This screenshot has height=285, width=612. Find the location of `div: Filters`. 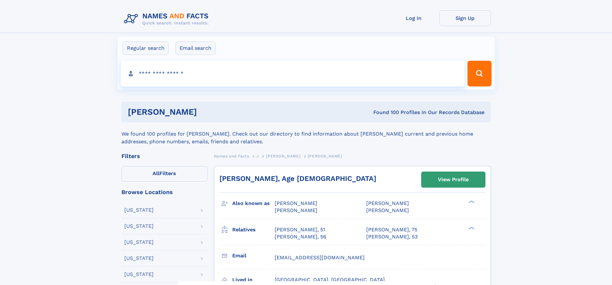

div: Filters is located at coordinates (165, 156).